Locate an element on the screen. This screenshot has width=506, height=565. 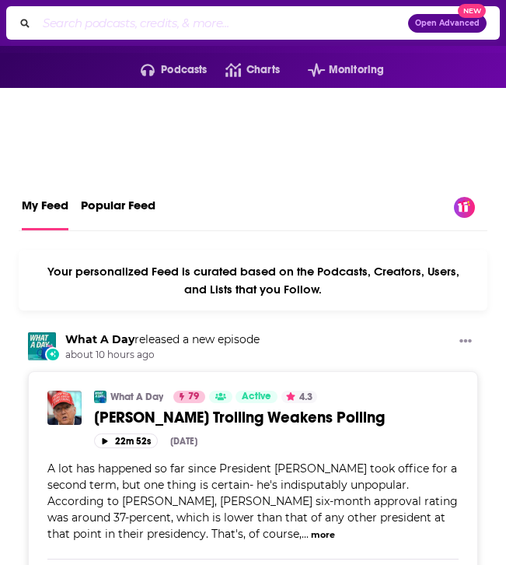
span: Monitoring is located at coordinates (356, 70).